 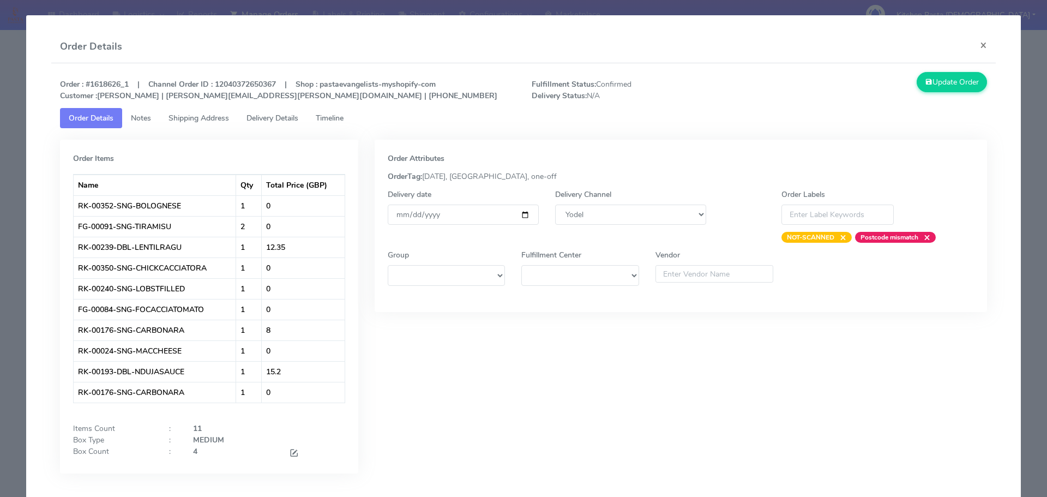 I want to click on h4: Order Details, so click(x=91, y=46).